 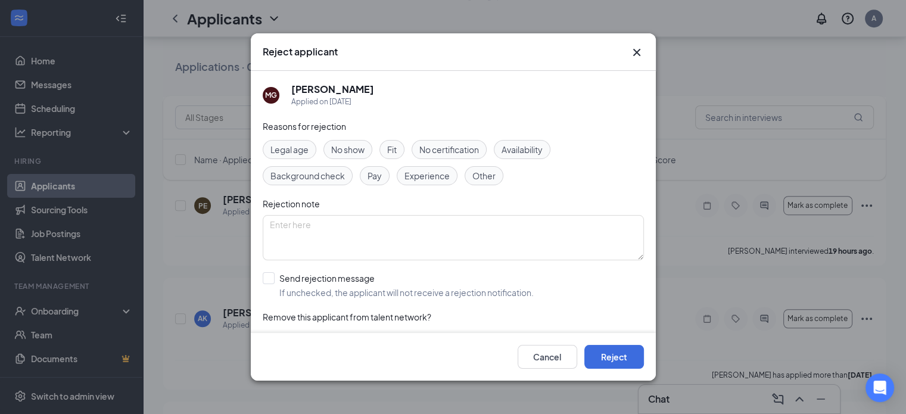 I want to click on span: Availability, so click(x=522, y=150).